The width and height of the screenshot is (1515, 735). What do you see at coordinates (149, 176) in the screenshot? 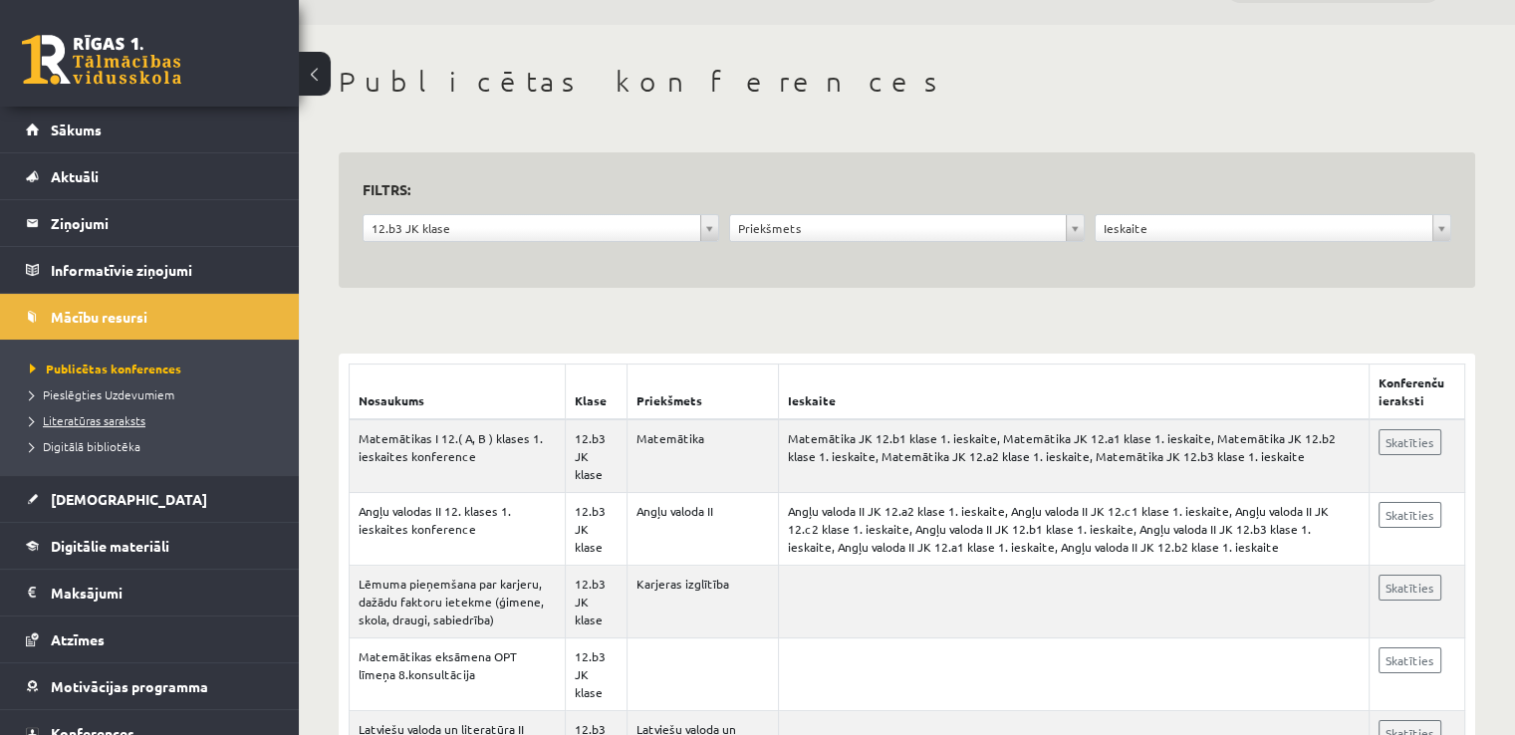
I see `a: Aktuāli` at bounding box center [149, 176].